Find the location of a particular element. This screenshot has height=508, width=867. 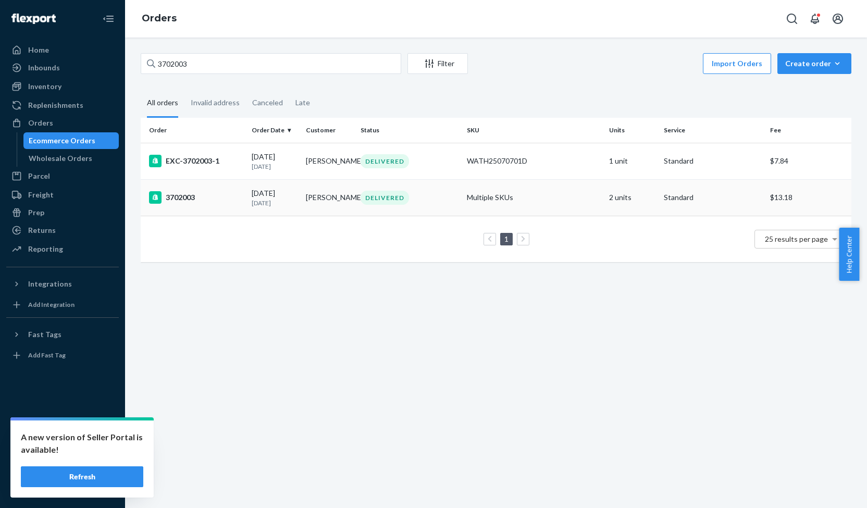

a: Parcel is located at coordinates (62, 176).